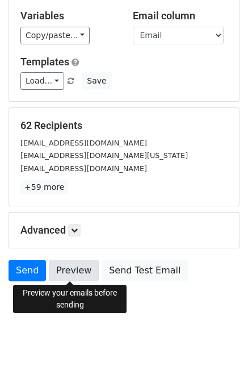 The image size is (248, 378). I want to click on a: Send Test Email, so click(145, 271).